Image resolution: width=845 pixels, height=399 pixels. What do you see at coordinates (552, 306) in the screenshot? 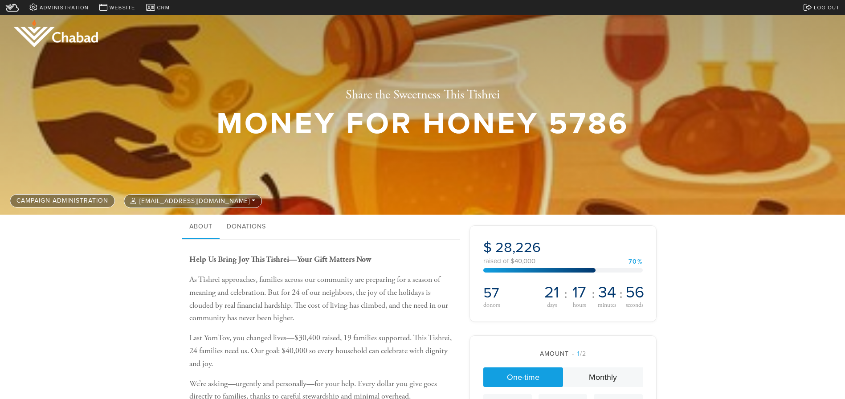
I see `span: days` at bounding box center [552, 306].